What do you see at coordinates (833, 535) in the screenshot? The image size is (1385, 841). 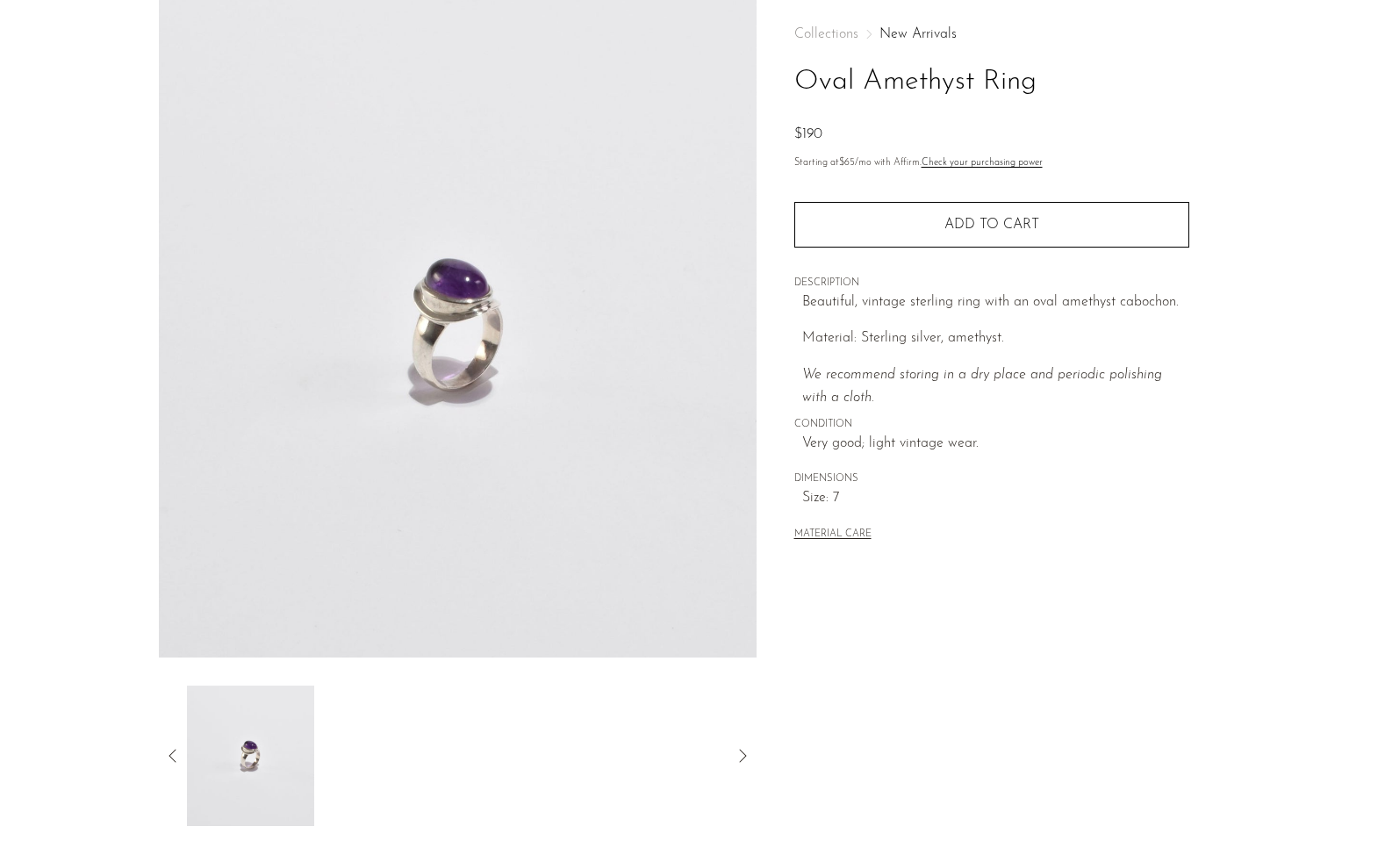 I see `button: MATERIAL CARE` at bounding box center [833, 535].